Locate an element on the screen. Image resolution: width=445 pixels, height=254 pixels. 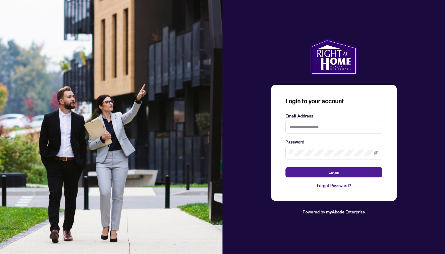
span: eye-invisible is located at coordinates (376, 153).